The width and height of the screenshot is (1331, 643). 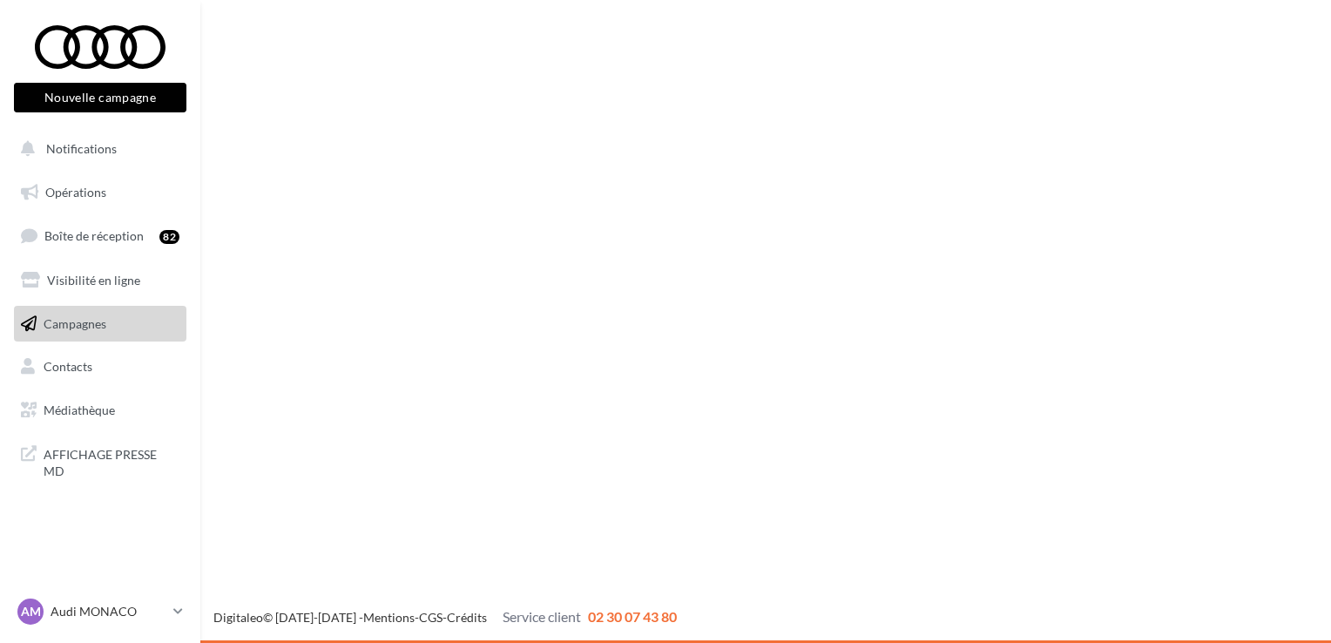 What do you see at coordinates (30, 611) in the screenshot?
I see `span: AM` at bounding box center [30, 611].